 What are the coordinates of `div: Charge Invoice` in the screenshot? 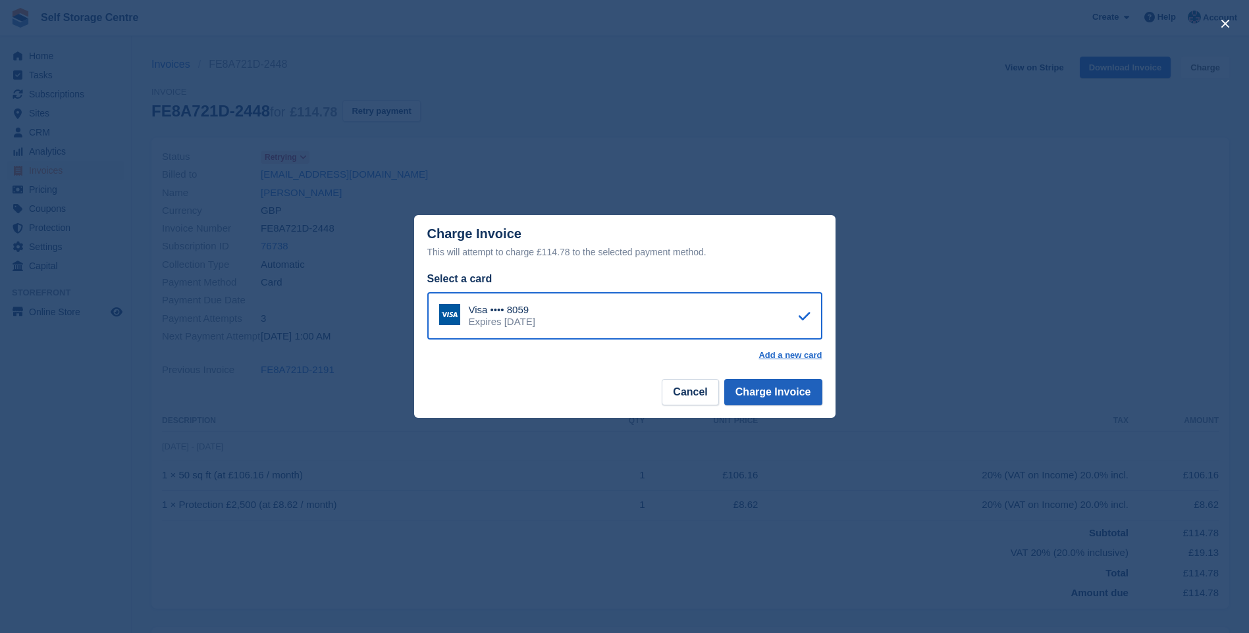 It's located at (625, 243).